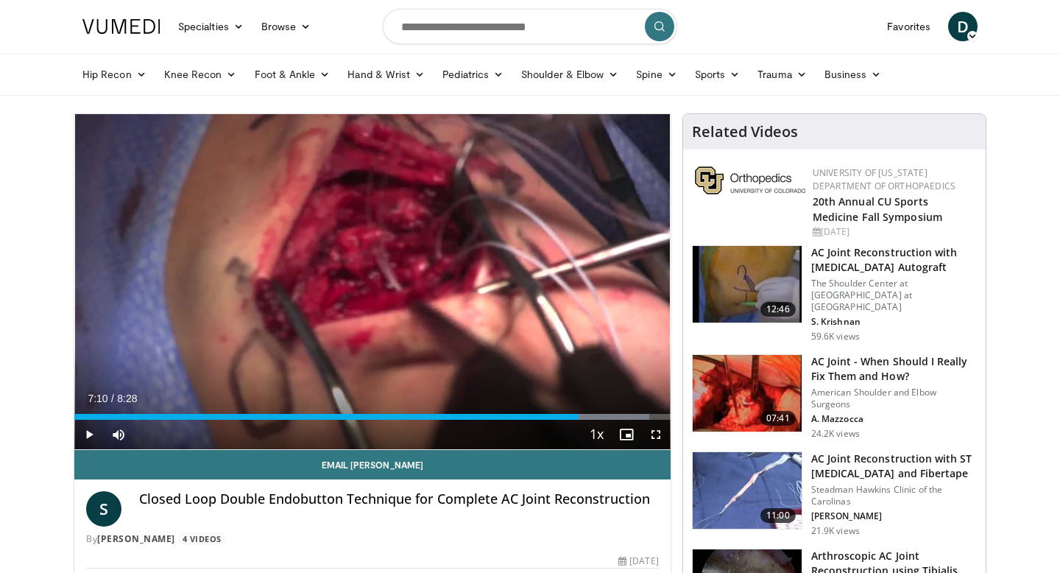 The image size is (1060, 573). I want to click on input: Search topics, interventions, so click(530, 27).